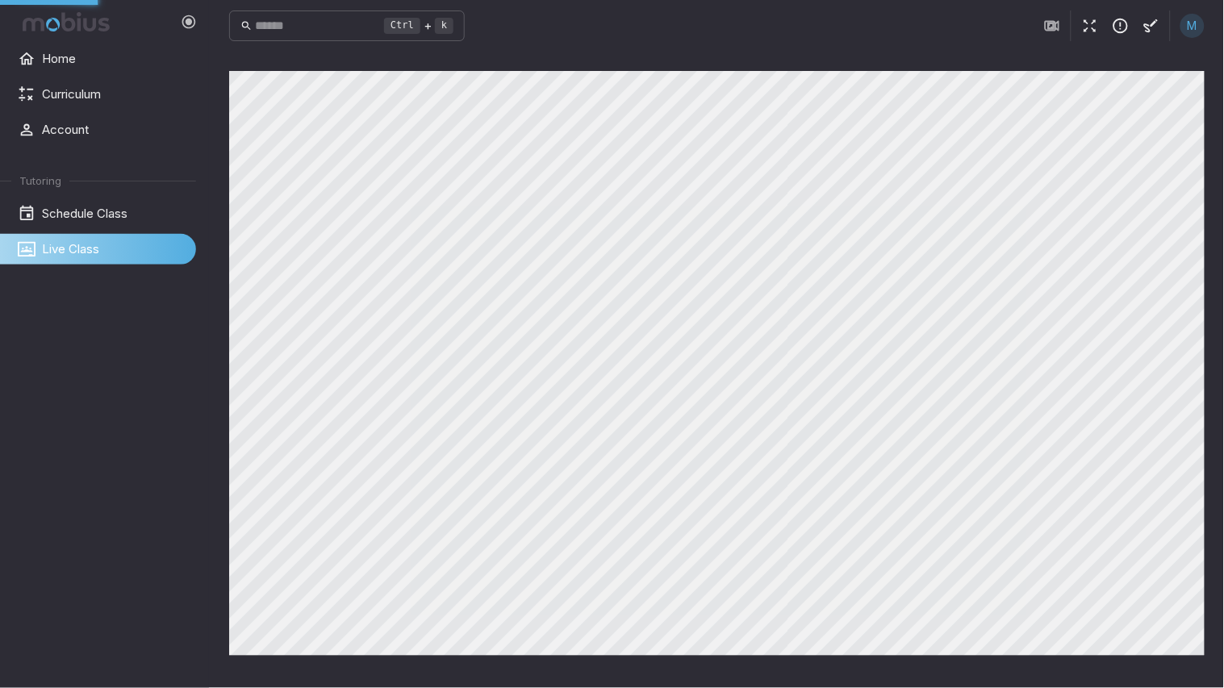  What do you see at coordinates (1052, 26) in the screenshot?
I see `button: Join in Zoom Client` at bounding box center [1052, 26].